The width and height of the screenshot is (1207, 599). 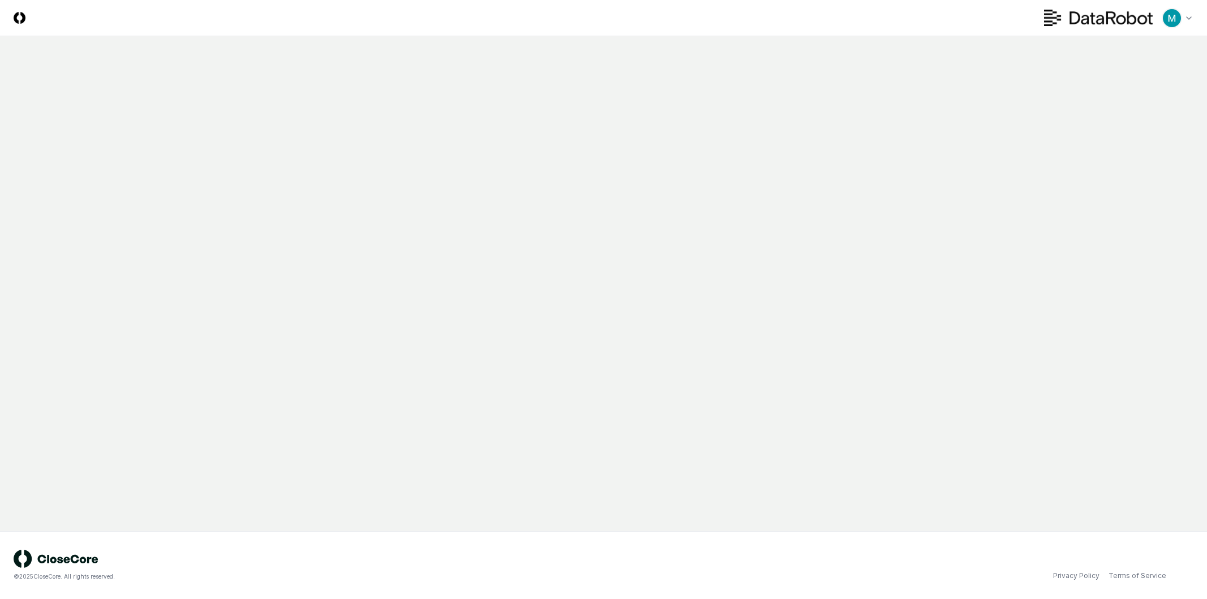 I want to click on a: Terms of Service, so click(x=1138, y=576).